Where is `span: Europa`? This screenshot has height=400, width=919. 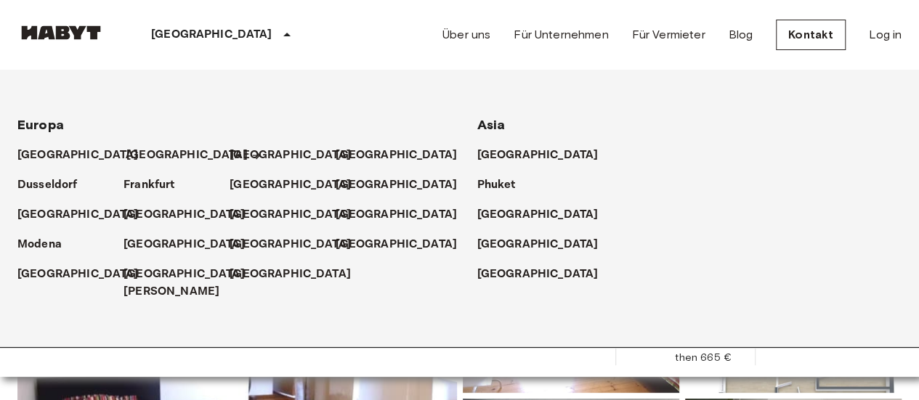 span: Europa is located at coordinates (41, 125).